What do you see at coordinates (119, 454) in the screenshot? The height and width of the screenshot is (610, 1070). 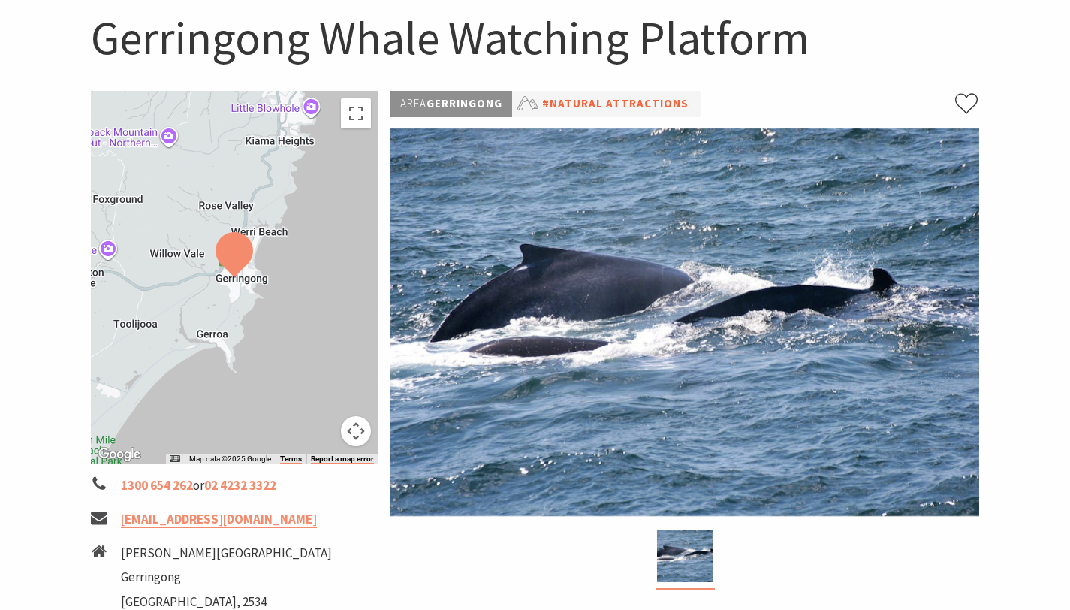 I see `a: Open this area in Google Maps (opens a new window)` at bounding box center [119, 454].